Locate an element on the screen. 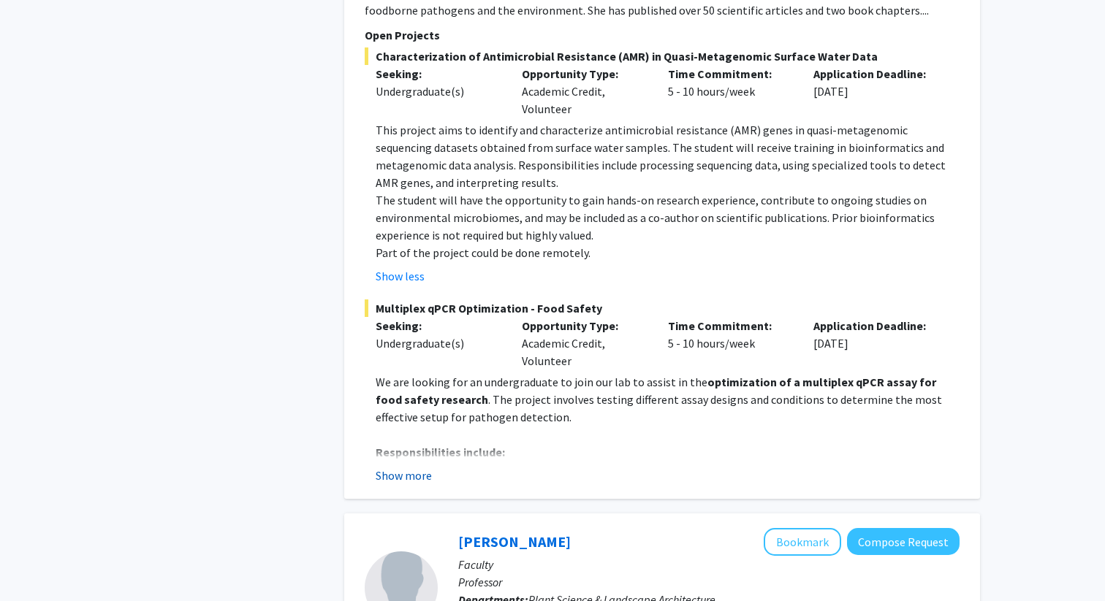  span: Characterization of Antimicrobial Resistance (AMR) in Quasi-Metagenomic Surface Water Data is located at coordinates (662, 56).